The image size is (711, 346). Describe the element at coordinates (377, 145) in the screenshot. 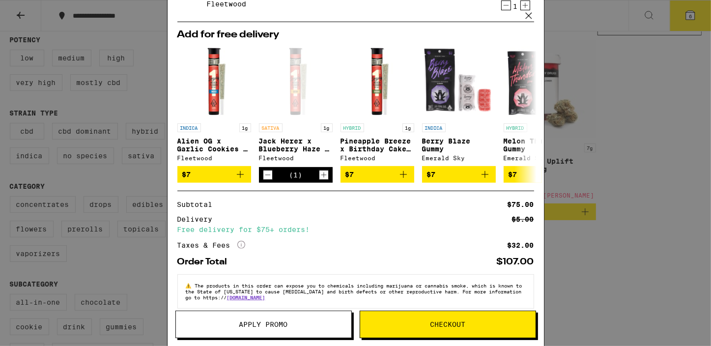

I see `p: Pineapple Breeze x Birthday Cake - 1g` at that location.